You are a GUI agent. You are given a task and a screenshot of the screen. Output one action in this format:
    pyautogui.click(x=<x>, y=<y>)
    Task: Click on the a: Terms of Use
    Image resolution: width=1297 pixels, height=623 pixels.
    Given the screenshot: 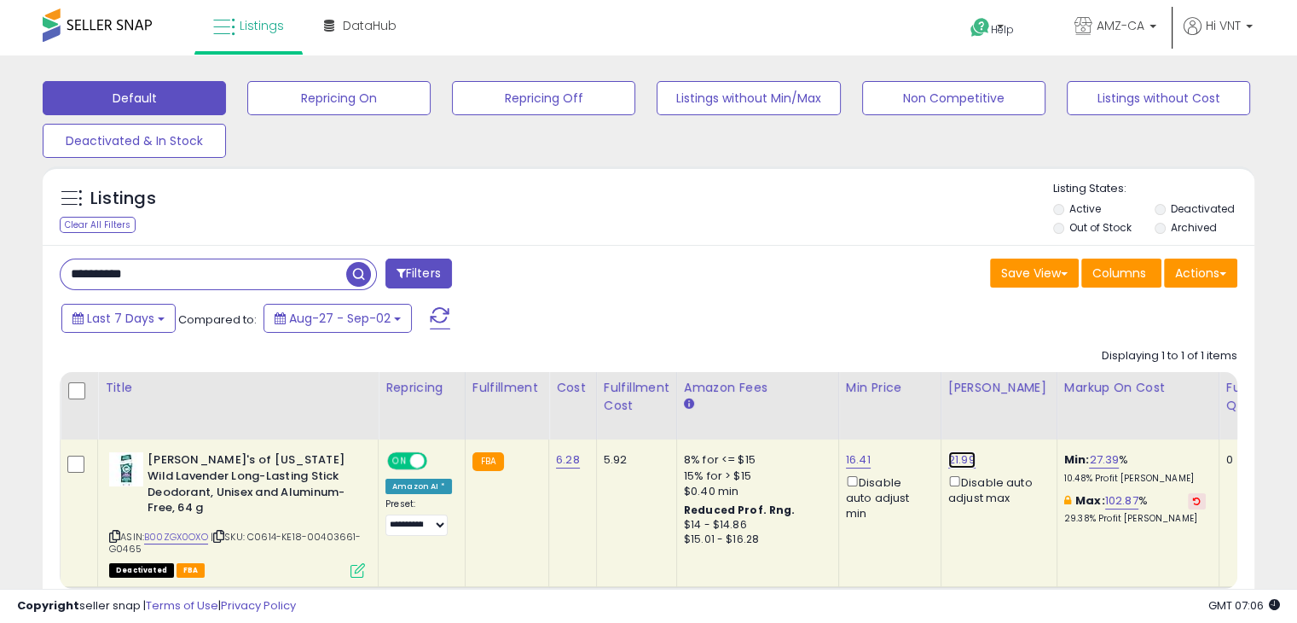 What is the action you would take?
    pyautogui.click(x=182, y=605)
    